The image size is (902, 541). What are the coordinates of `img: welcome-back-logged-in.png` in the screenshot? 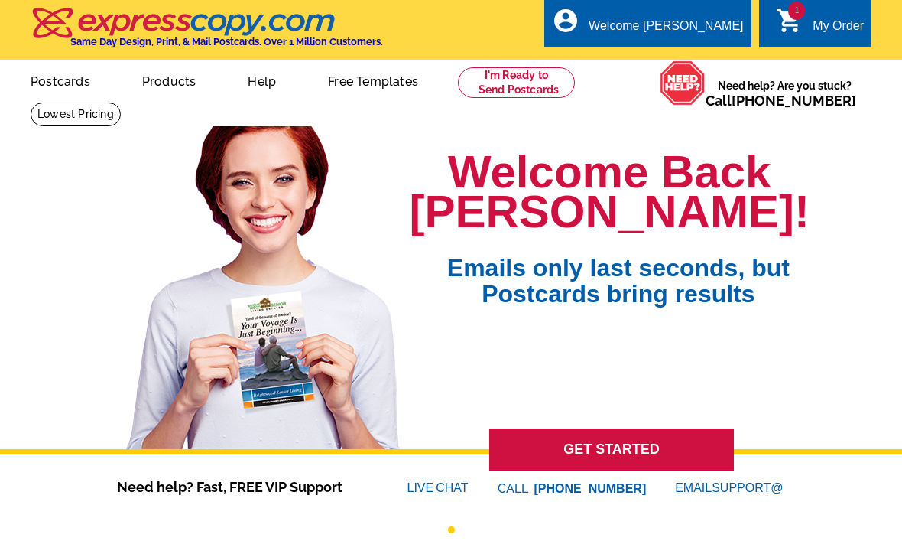 It's located at (263, 281).